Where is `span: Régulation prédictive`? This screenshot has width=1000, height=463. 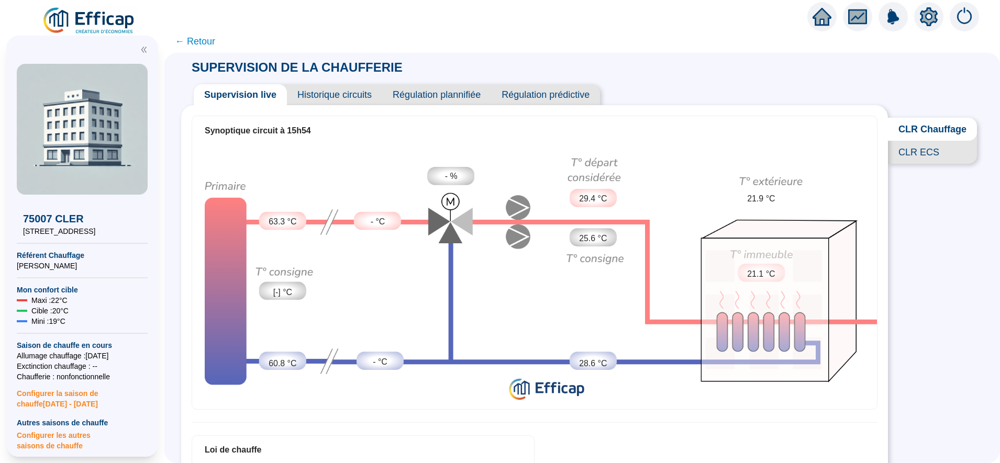 span: Régulation prédictive is located at coordinates (545, 95).